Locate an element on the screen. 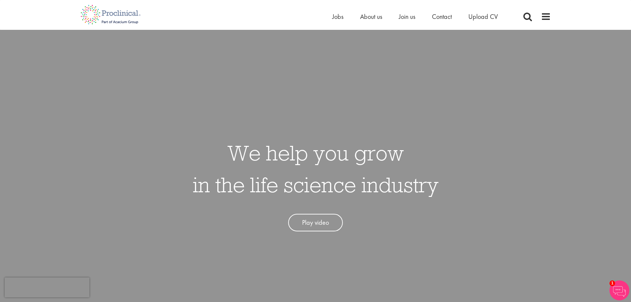 The image size is (631, 302). span: Upload CV is located at coordinates (483, 17).